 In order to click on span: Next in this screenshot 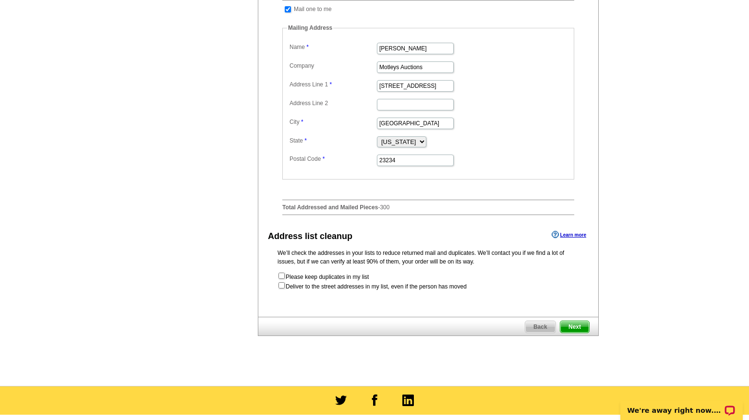, I will do `click(575, 327)`.